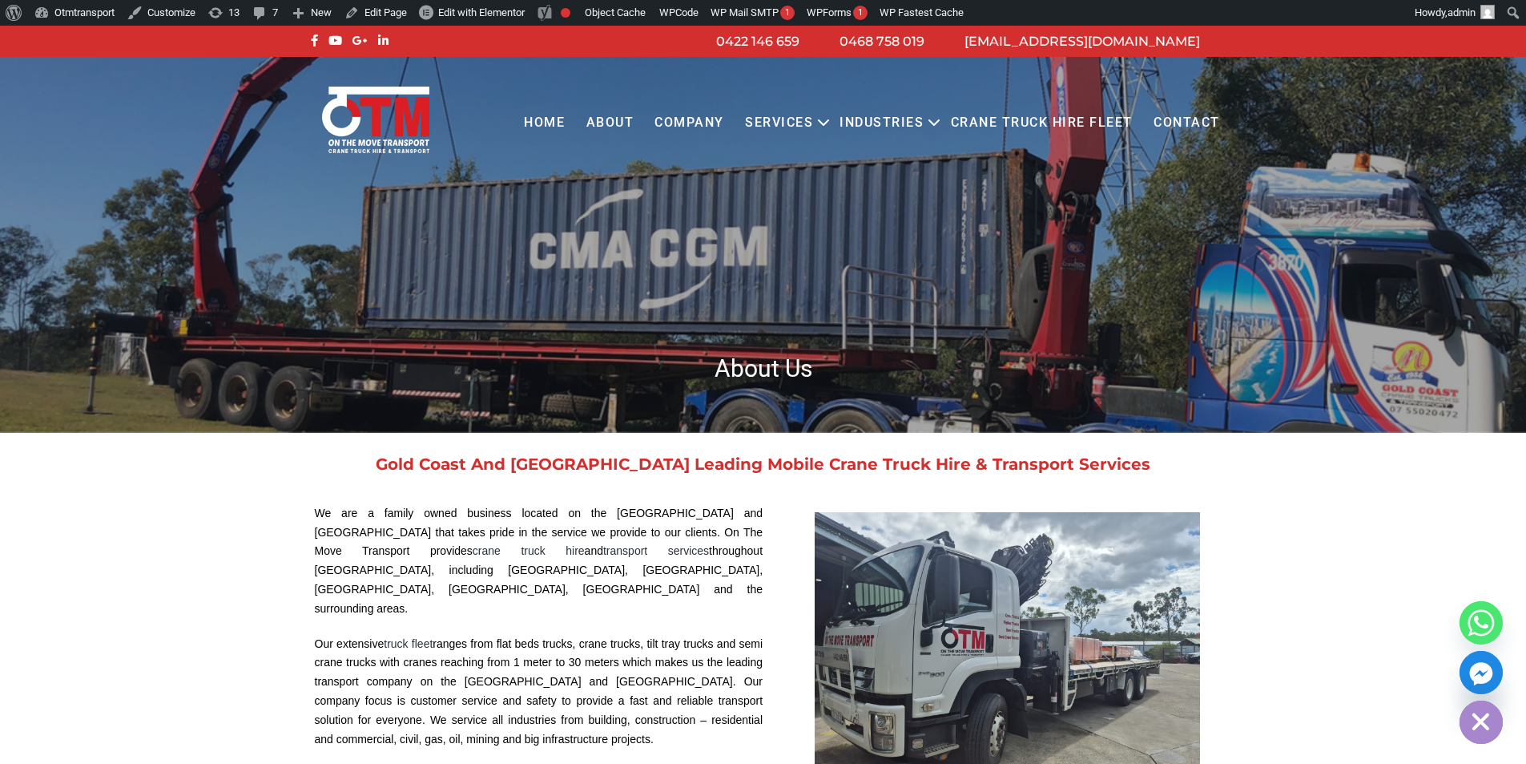 Image resolution: width=1526 pixels, height=764 pixels. Describe the element at coordinates (544, 123) in the screenshot. I see `a: Home` at that location.